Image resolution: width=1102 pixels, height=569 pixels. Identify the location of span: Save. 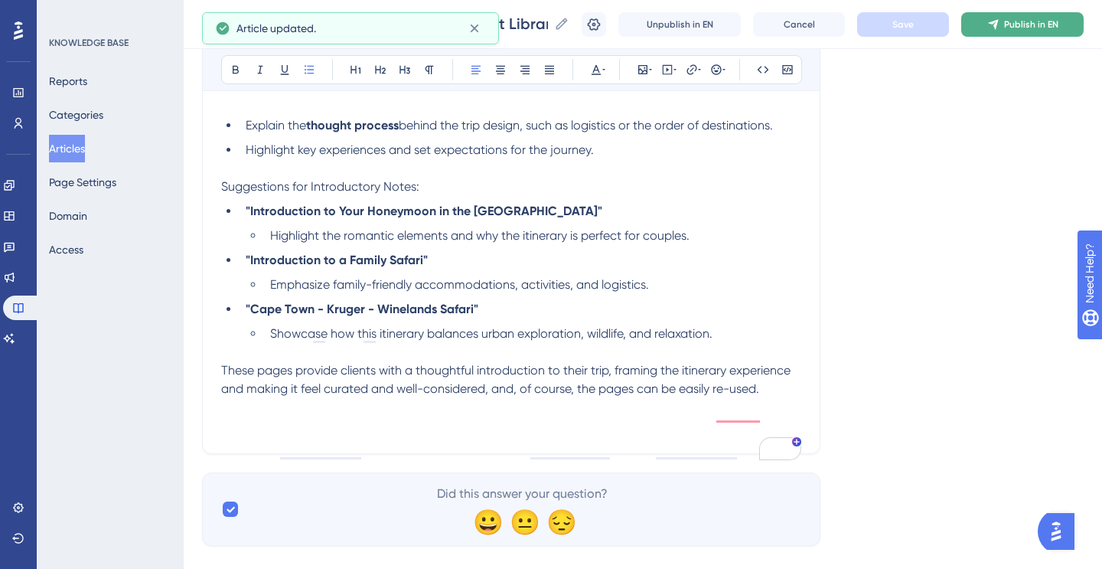
(903, 24).